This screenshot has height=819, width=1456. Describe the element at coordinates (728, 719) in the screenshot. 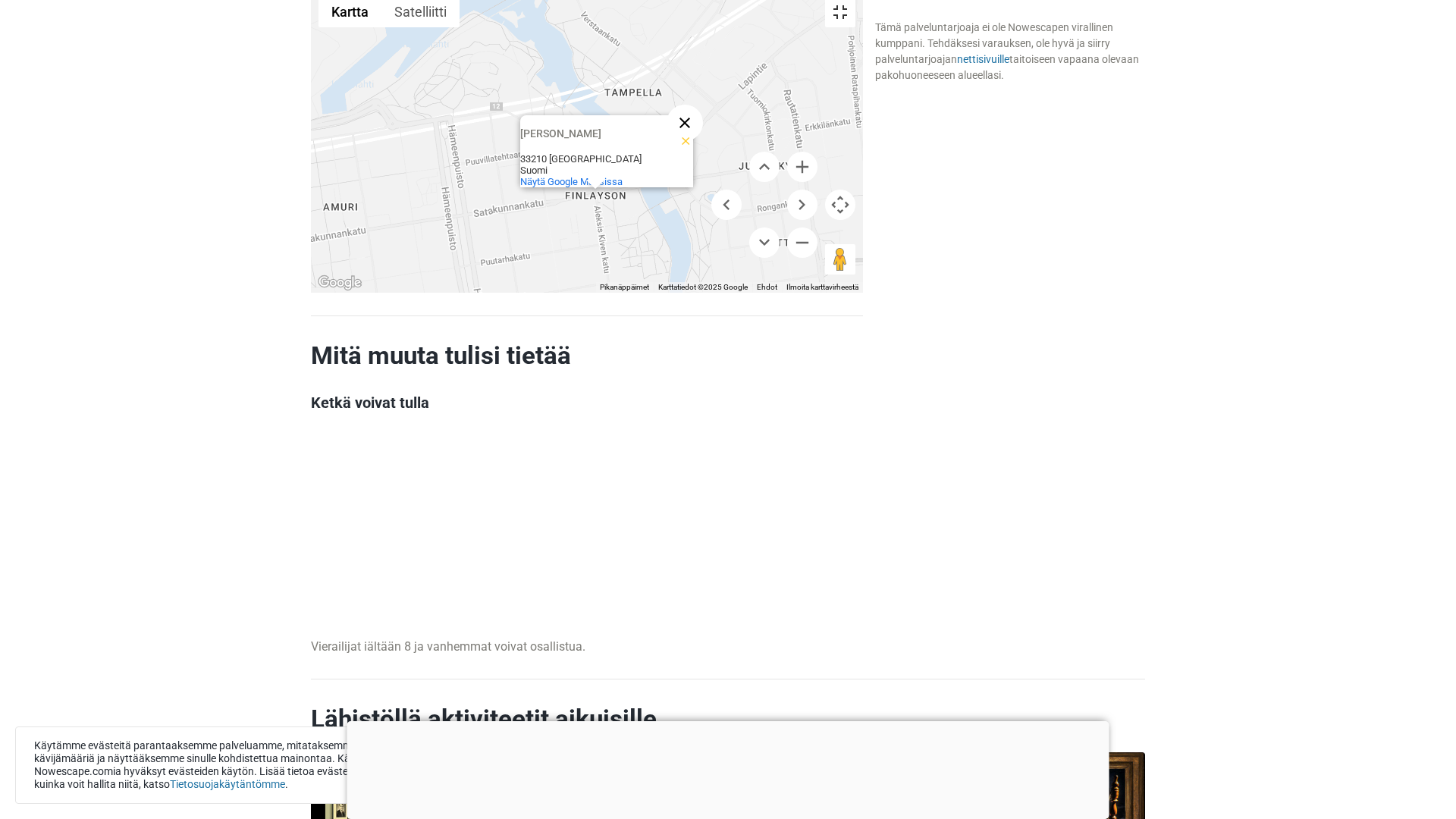

I see `h2: Lähistöllä aktiviteetit aikuisille` at that location.